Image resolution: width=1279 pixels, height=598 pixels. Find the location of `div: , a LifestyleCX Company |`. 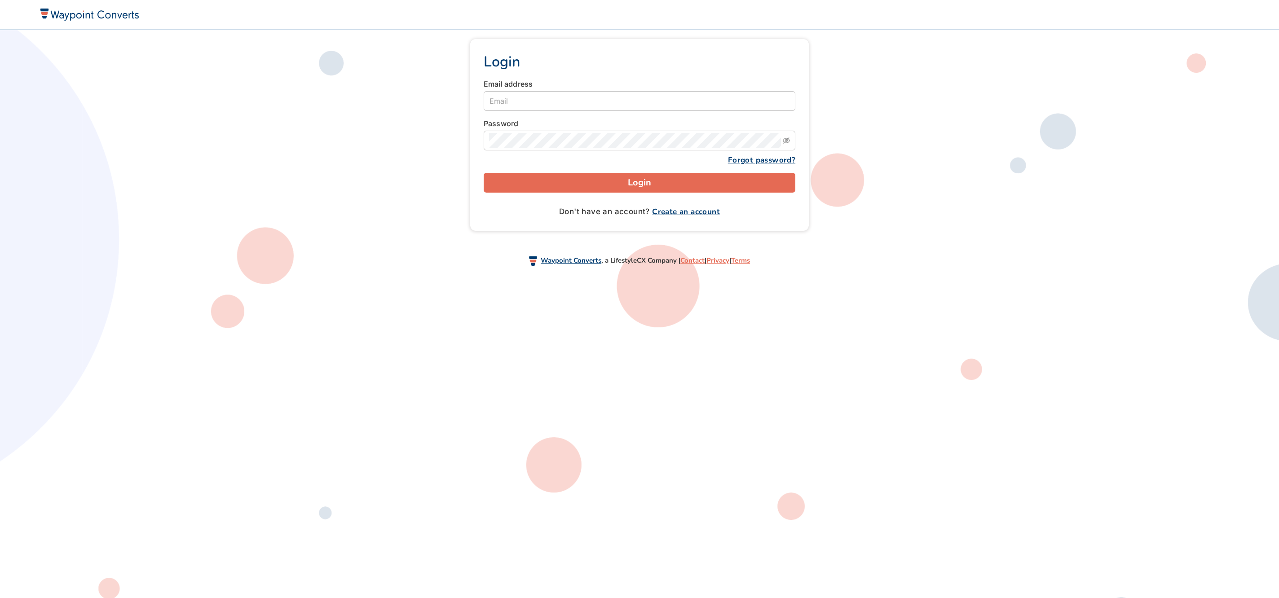

div: , a LifestyleCX Company | is located at coordinates (639, 260).